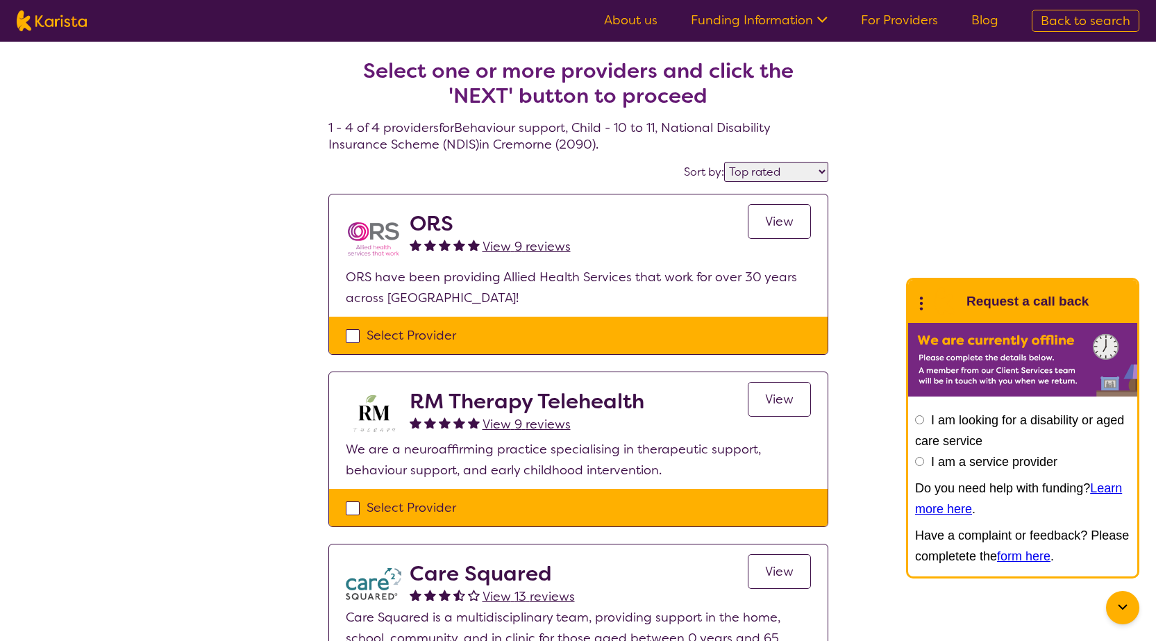 The image size is (1156, 641). What do you see at coordinates (1085, 21) in the screenshot?
I see `a: Back to search` at bounding box center [1085, 21].